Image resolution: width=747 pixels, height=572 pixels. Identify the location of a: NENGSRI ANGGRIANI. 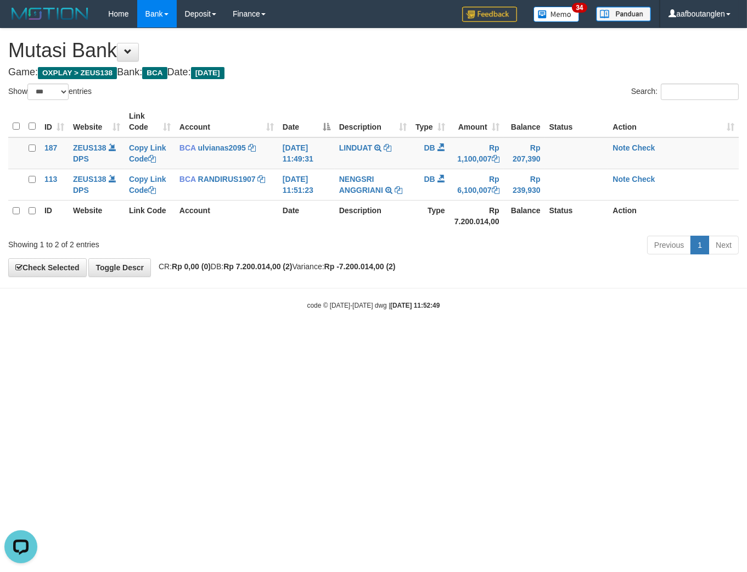
(361, 185).